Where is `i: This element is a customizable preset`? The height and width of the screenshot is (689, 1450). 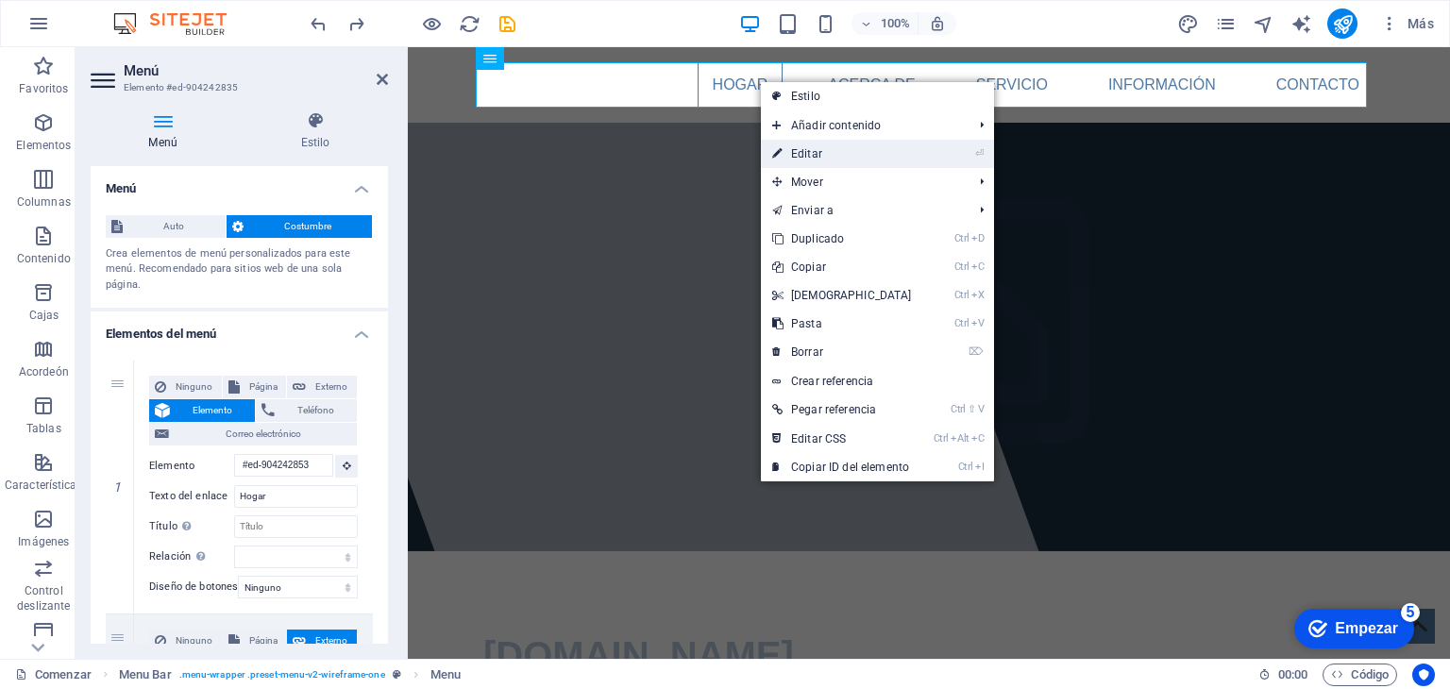
i: This element is a customizable preset is located at coordinates (396, 674).